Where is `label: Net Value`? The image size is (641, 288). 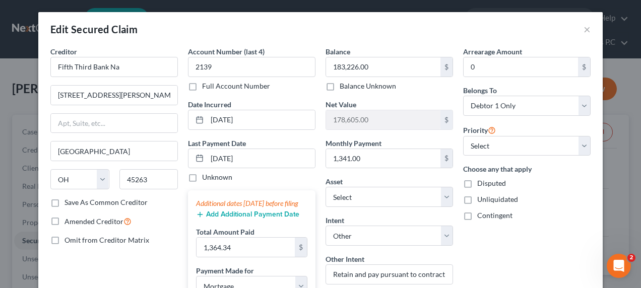 label: Net Value is located at coordinates (341, 104).